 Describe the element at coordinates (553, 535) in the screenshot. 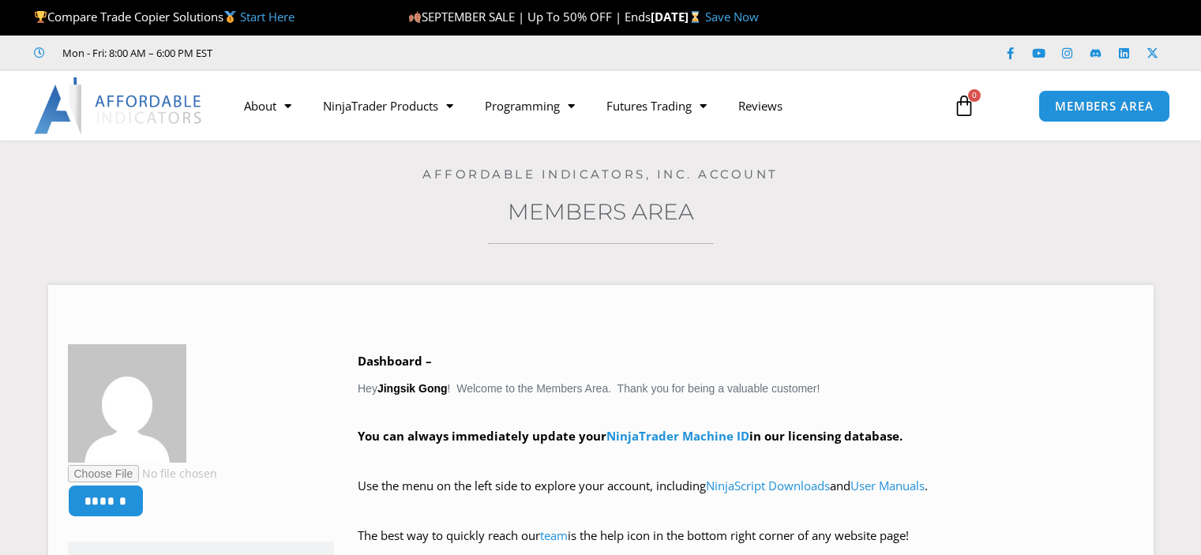

I see `a: team` at that location.